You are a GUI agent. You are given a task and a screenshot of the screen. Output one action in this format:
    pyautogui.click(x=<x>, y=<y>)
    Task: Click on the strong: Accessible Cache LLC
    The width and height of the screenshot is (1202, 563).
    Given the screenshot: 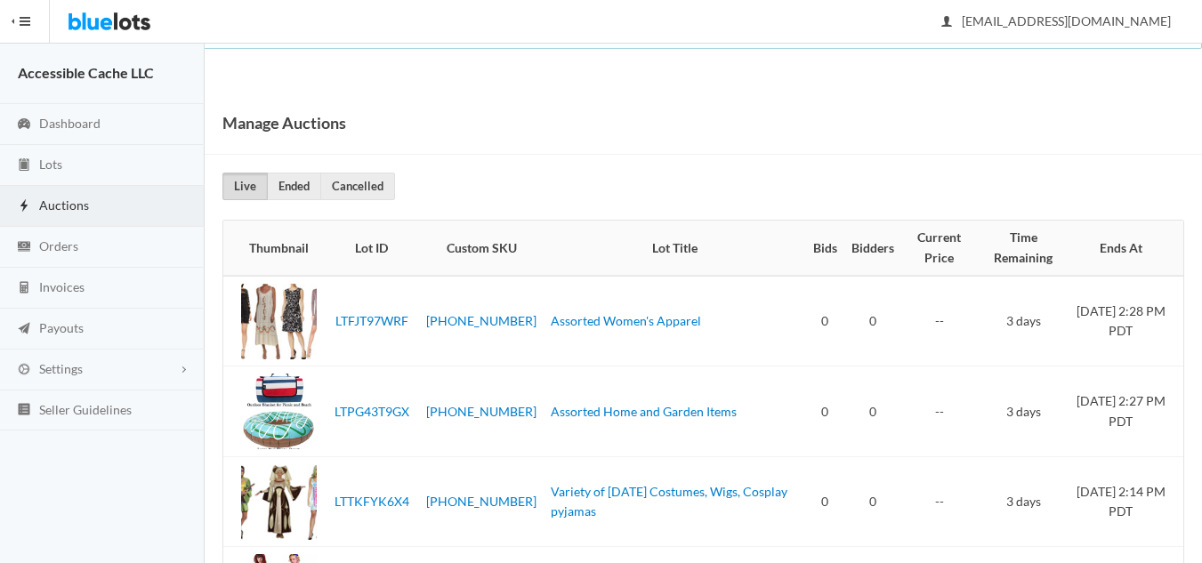 What is the action you would take?
    pyautogui.click(x=85, y=72)
    